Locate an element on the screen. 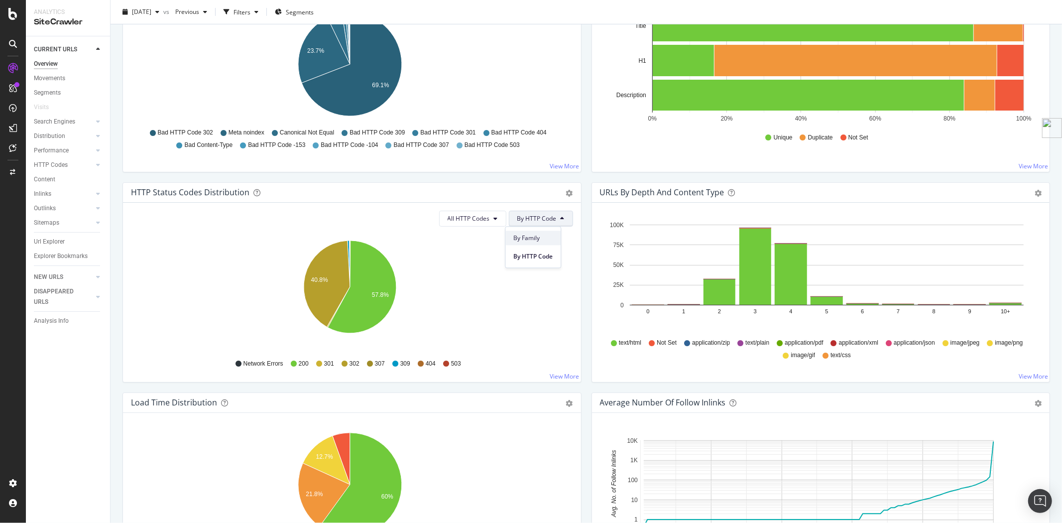 The height and width of the screenshot is (523, 1062). text: 20% is located at coordinates (727, 119).